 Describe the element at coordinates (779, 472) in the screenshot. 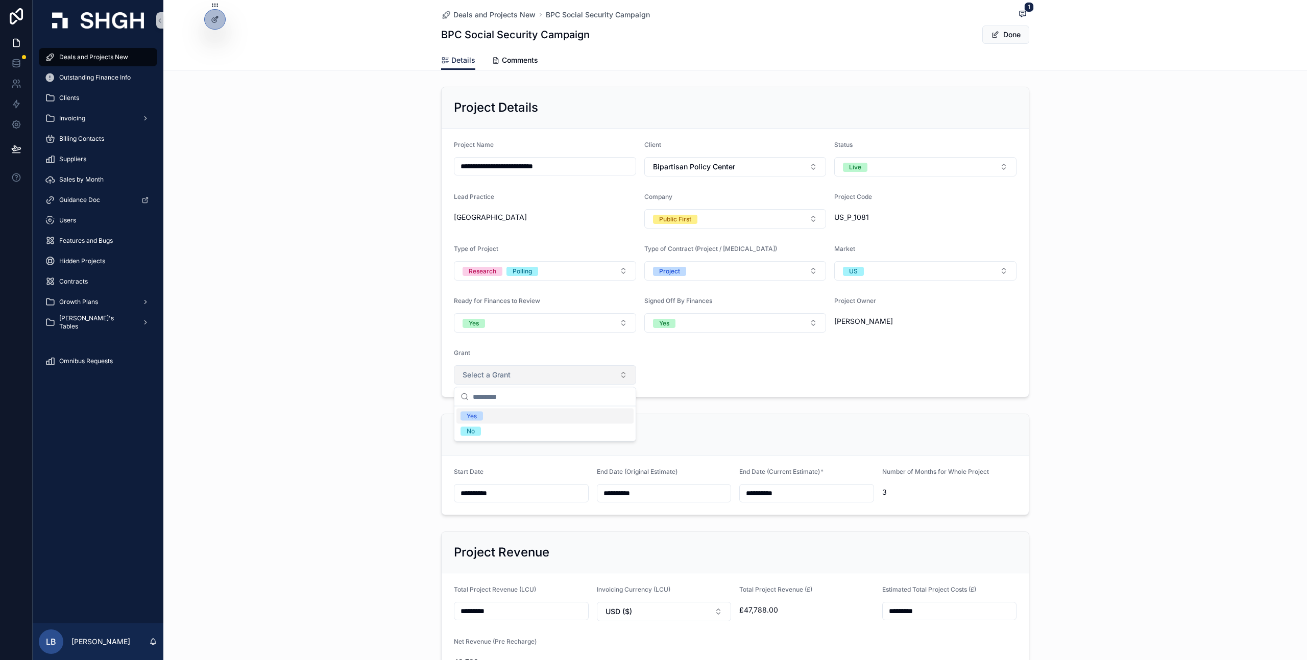

I see `span: End Date (Current Estimate)` at that location.